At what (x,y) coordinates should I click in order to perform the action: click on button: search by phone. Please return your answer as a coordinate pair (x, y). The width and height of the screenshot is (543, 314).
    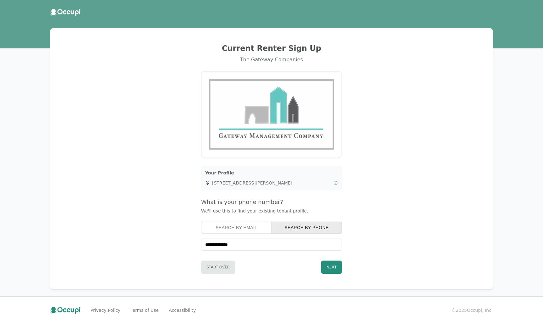
    Looking at the image, I should click on (307, 228).